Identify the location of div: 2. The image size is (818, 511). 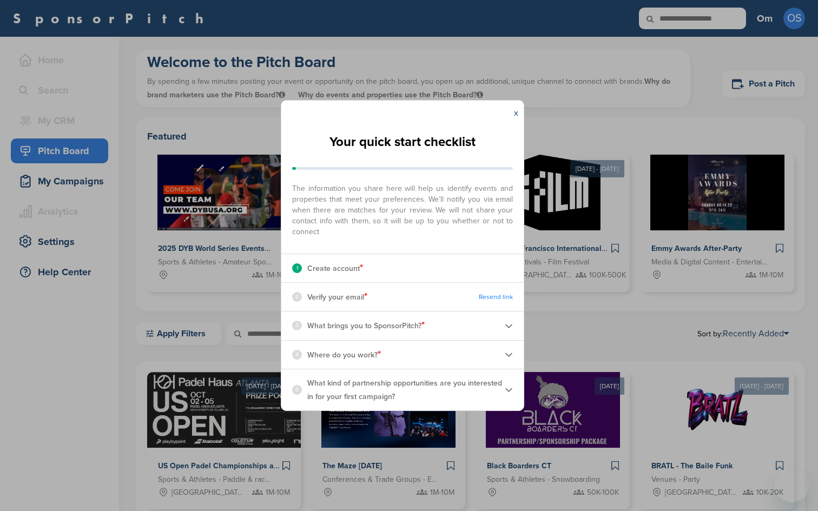
(297, 297).